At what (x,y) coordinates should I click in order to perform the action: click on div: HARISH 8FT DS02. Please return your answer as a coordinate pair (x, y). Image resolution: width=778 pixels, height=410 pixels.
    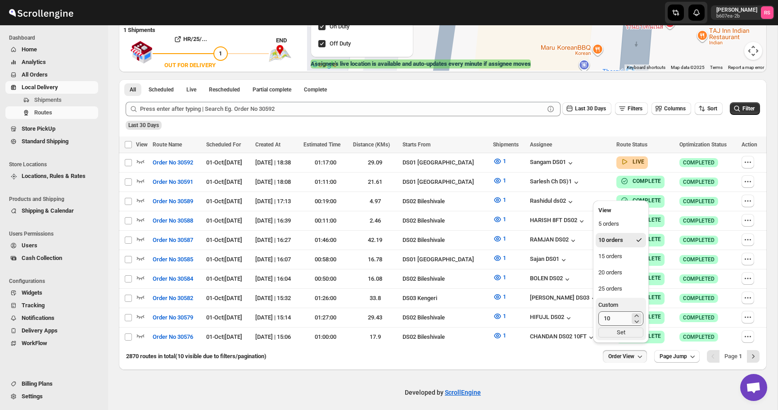
    Looking at the image, I should click on (558, 221).